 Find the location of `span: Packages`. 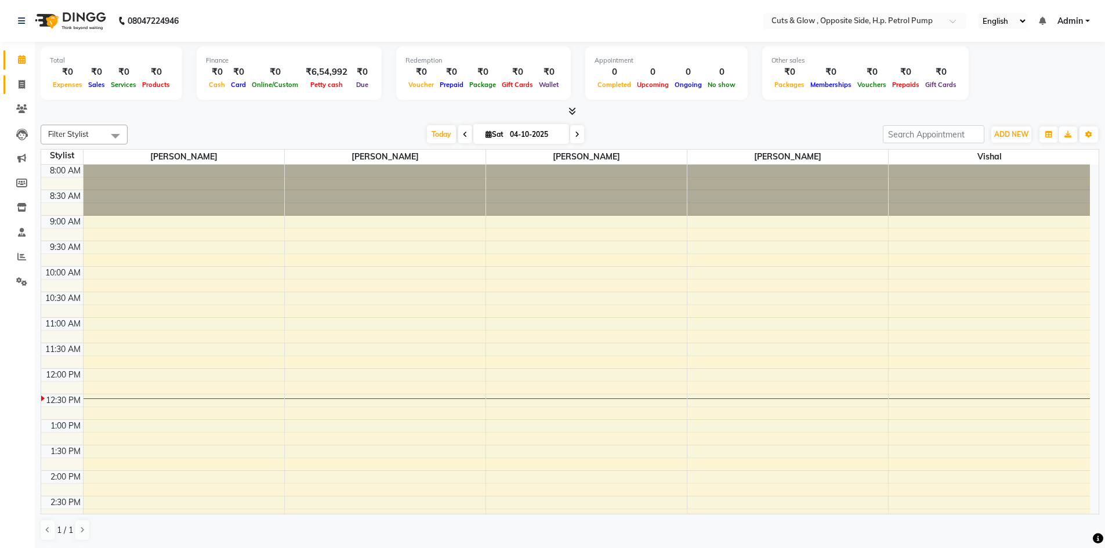

span: Packages is located at coordinates (789, 85).